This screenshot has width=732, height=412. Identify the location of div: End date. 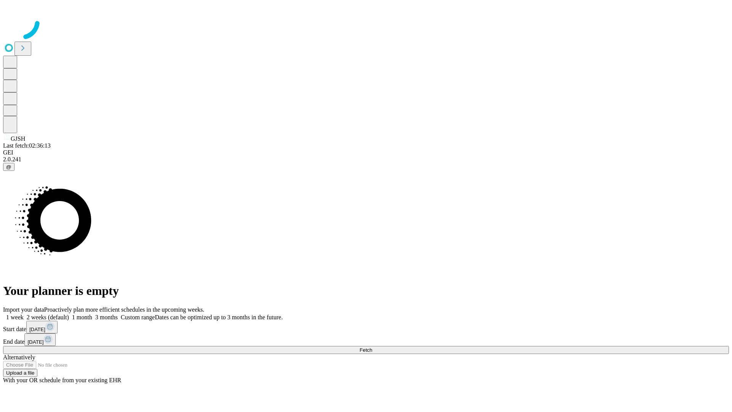
(366, 339).